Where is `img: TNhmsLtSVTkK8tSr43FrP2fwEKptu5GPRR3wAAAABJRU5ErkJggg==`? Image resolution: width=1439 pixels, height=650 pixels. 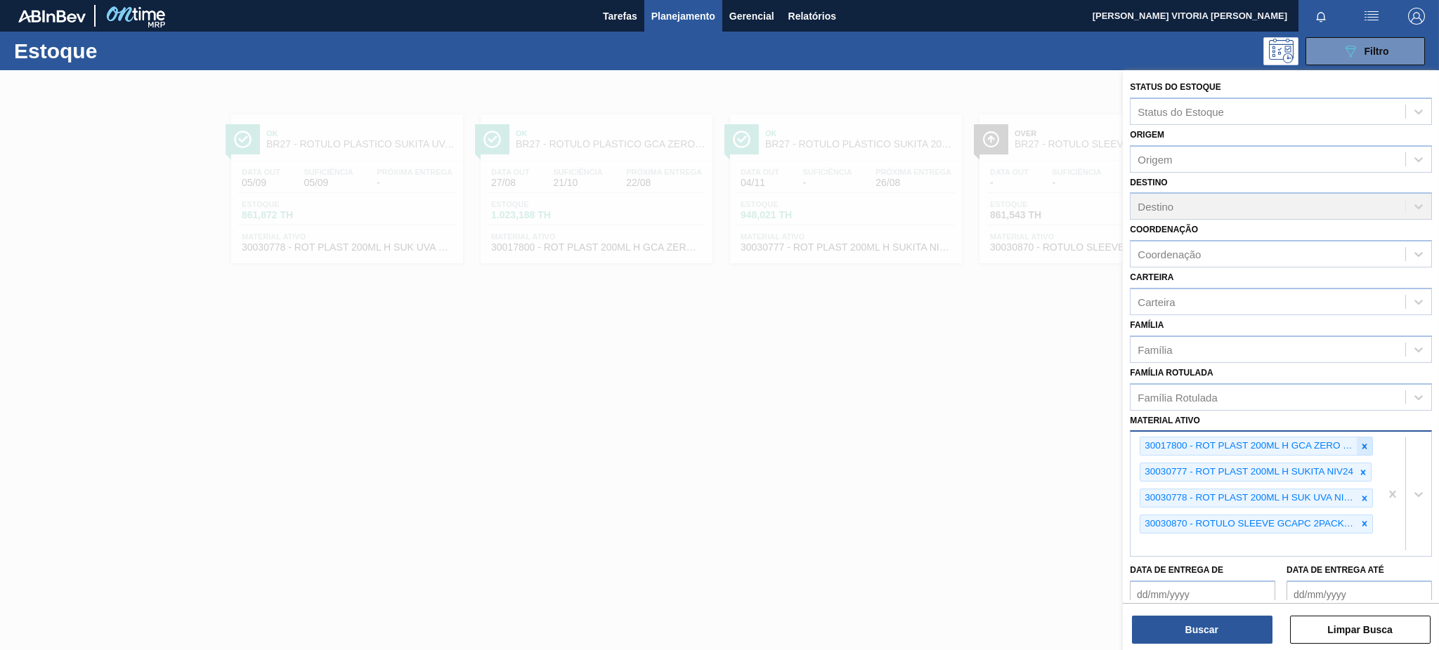 img: TNhmsLtSVTkK8tSr43FrP2fwEKptu5GPRR3wAAAABJRU5ErkJggg== is located at coordinates (52, 16).